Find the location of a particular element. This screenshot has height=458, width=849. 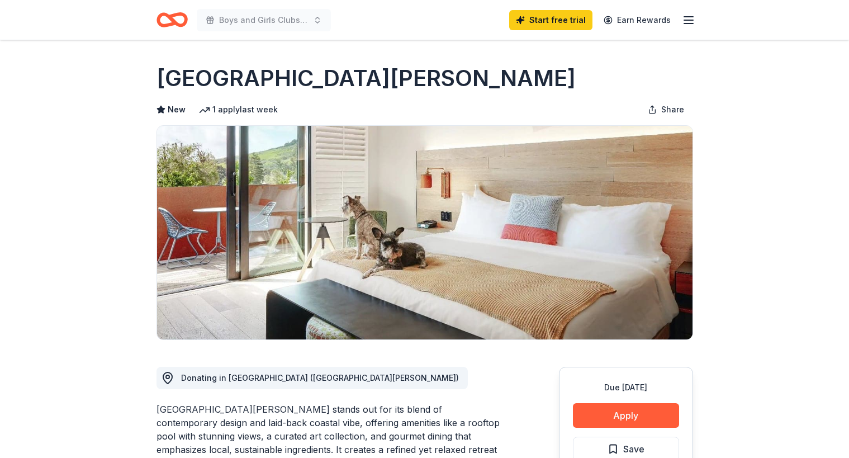

button: Apply is located at coordinates (626, 415).